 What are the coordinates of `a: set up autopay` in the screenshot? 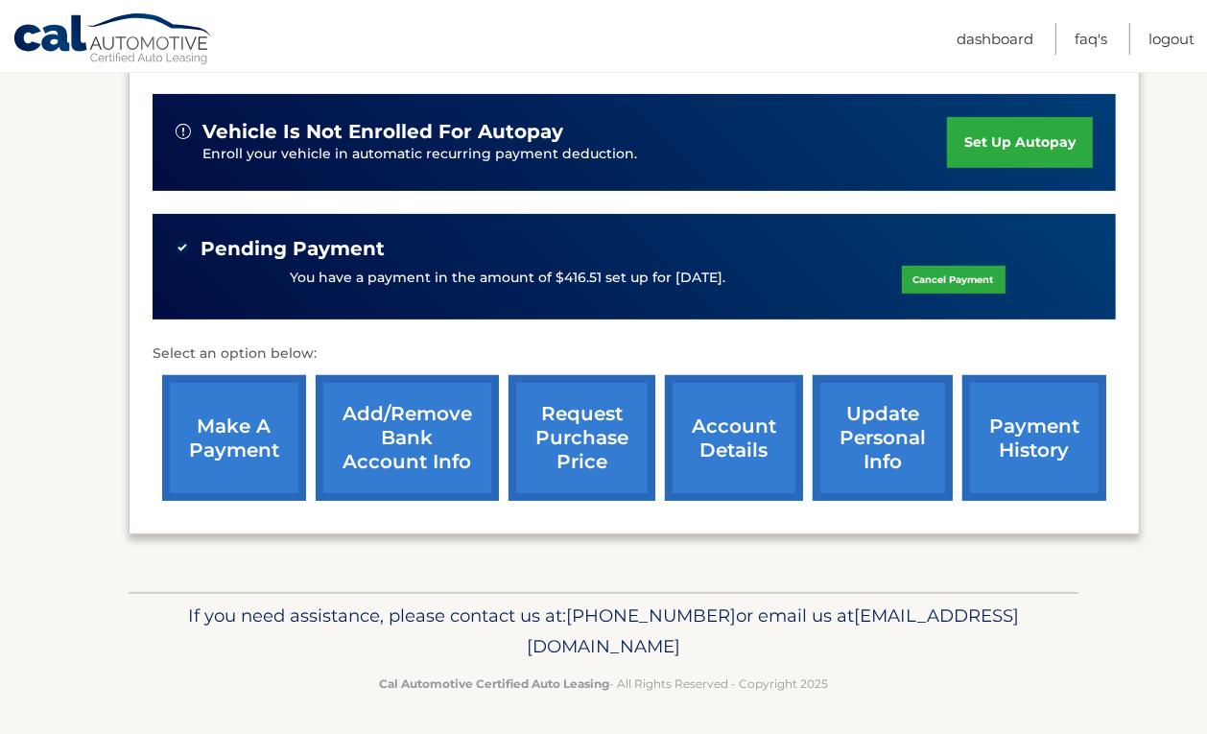 It's located at (1020, 142).